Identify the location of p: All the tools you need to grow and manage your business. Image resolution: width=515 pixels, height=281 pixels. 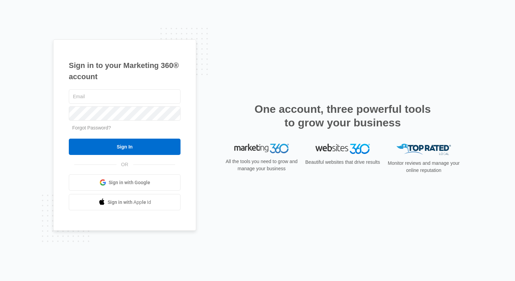
(261, 165).